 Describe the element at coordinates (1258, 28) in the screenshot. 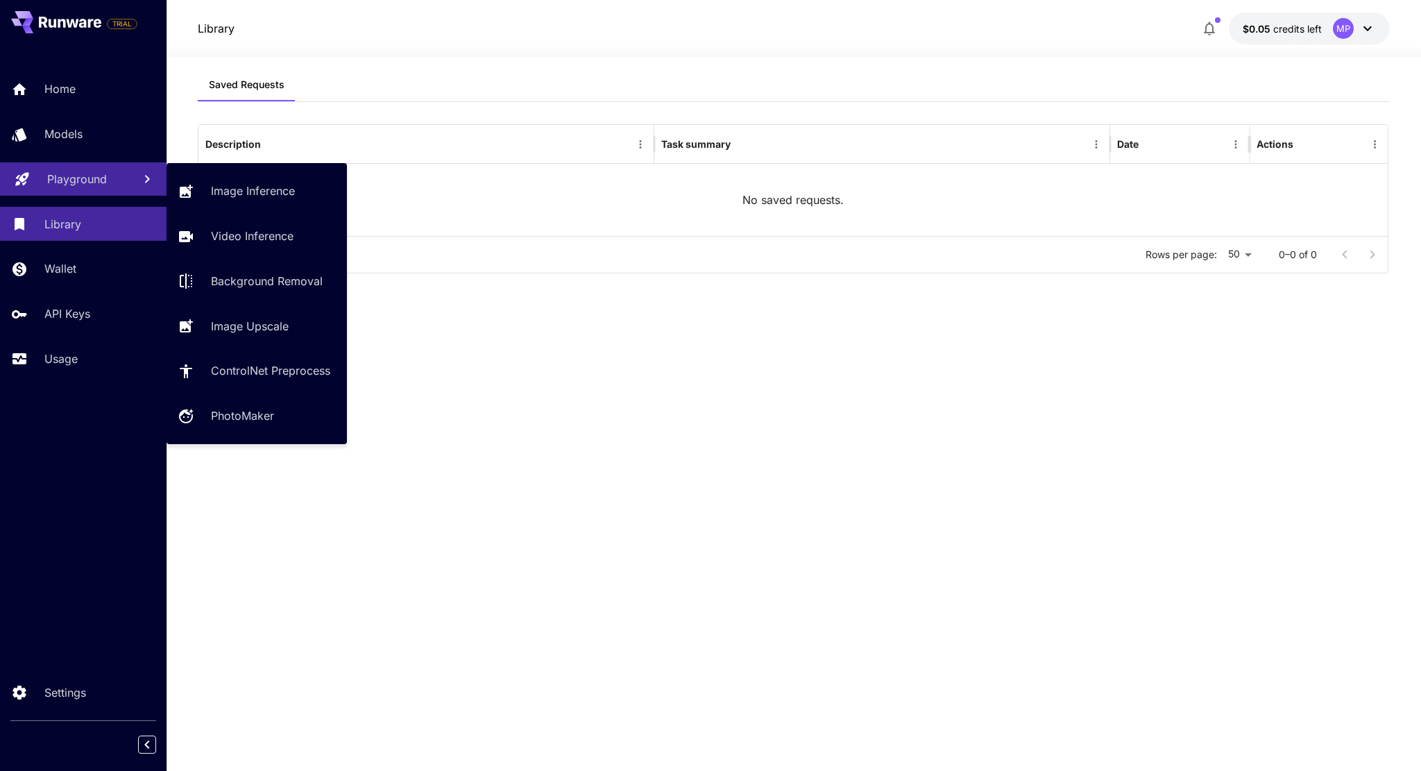

I see `span: $0.05` at that location.